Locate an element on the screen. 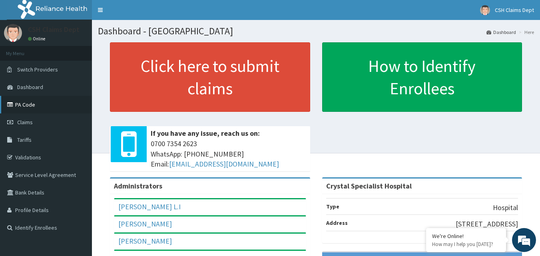  strong: Crystal Specialist Hospital is located at coordinates (369, 186).